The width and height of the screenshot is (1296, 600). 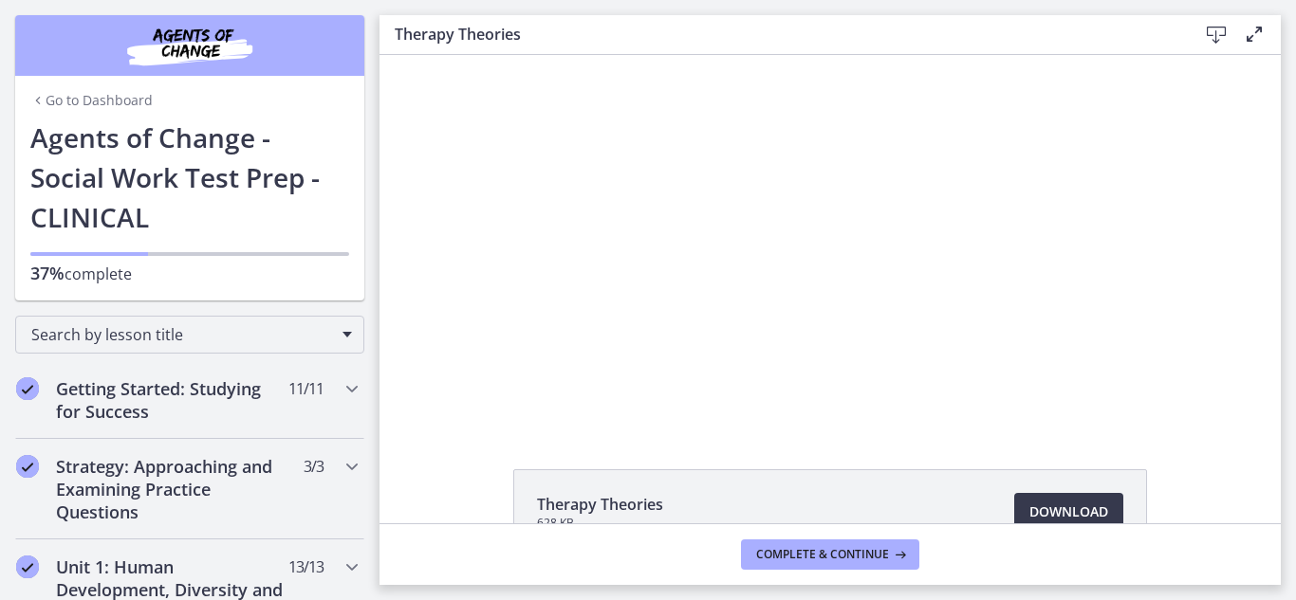 I want to click on a: Download, so click(x=1068, y=512).